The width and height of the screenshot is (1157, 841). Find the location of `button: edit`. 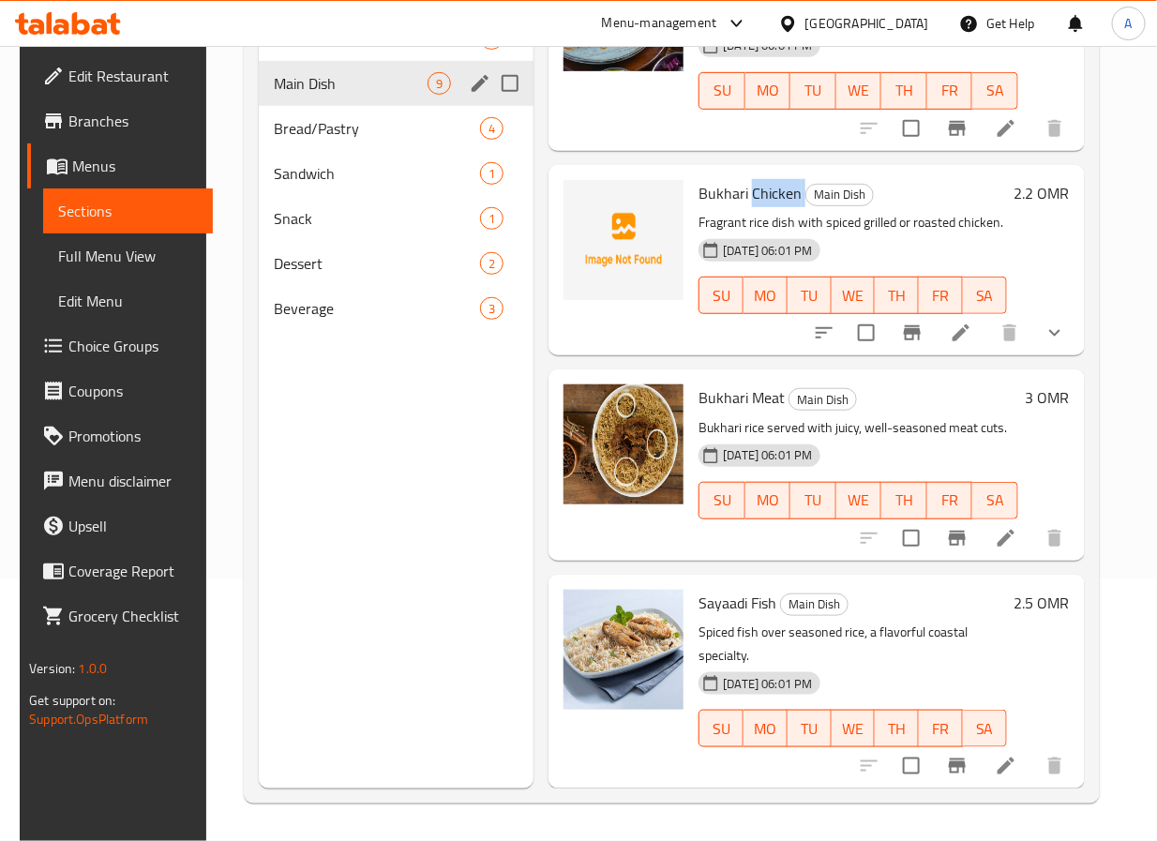

button: edit is located at coordinates (480, 83).